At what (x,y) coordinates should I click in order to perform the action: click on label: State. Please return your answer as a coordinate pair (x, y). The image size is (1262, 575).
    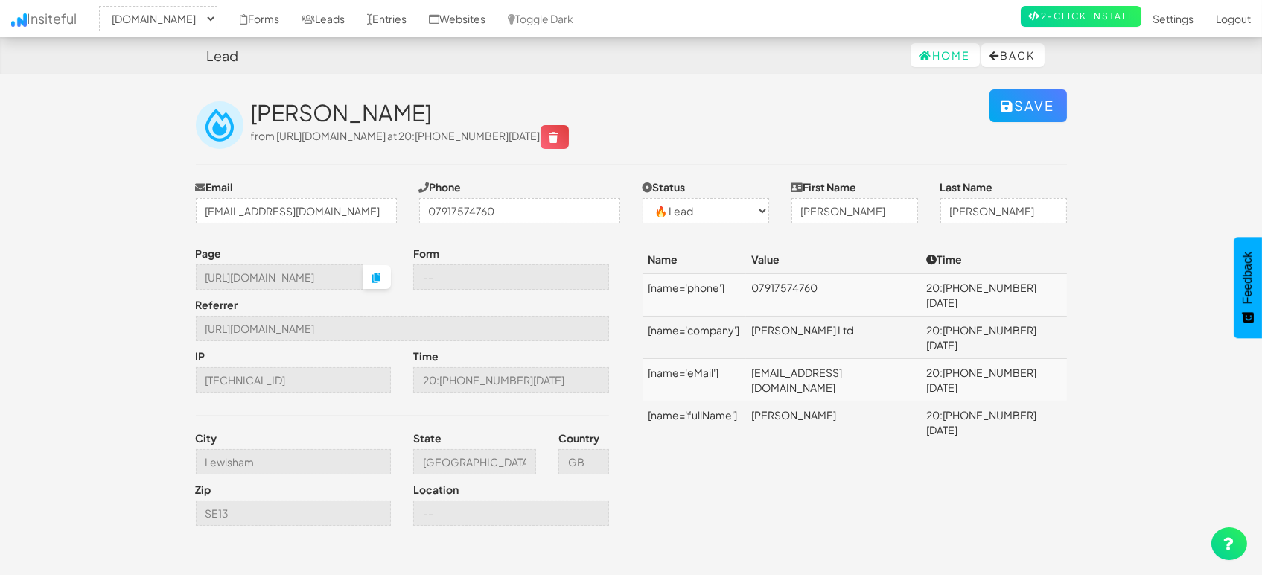
    Looking at the image, I should click on (428, 438).